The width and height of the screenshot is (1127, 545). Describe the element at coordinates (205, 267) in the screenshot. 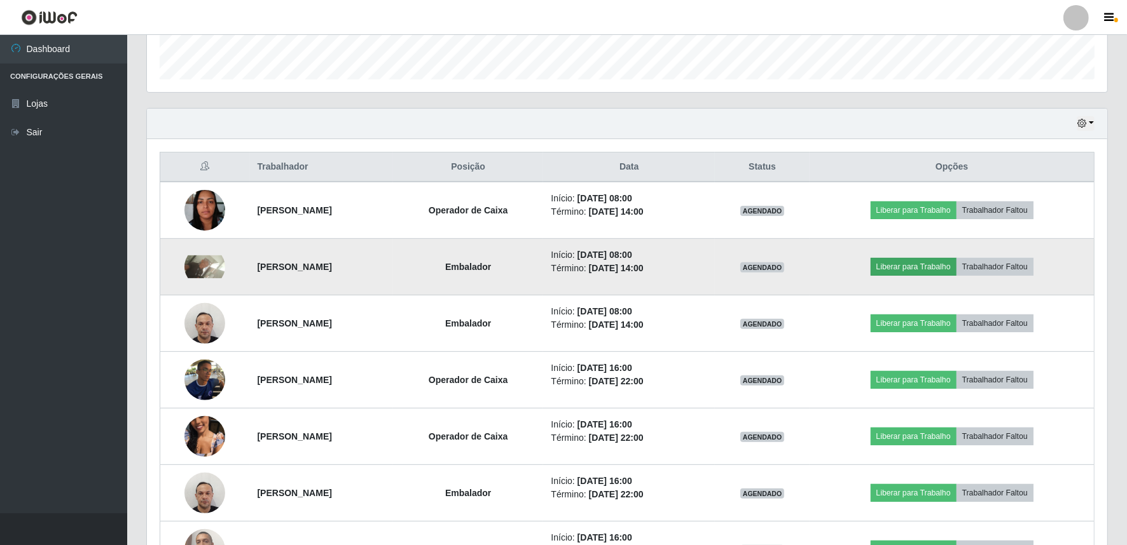

I see `img: 1756888731554.jpeg` at that location.